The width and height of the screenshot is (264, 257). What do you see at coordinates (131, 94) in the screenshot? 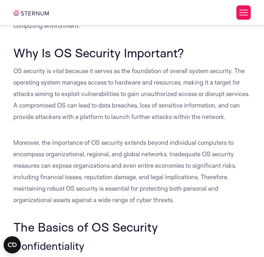
I see `span: OS security is vital because it serves as the foundation of overall system security. The operatin...` at bounding box center [131, 94].